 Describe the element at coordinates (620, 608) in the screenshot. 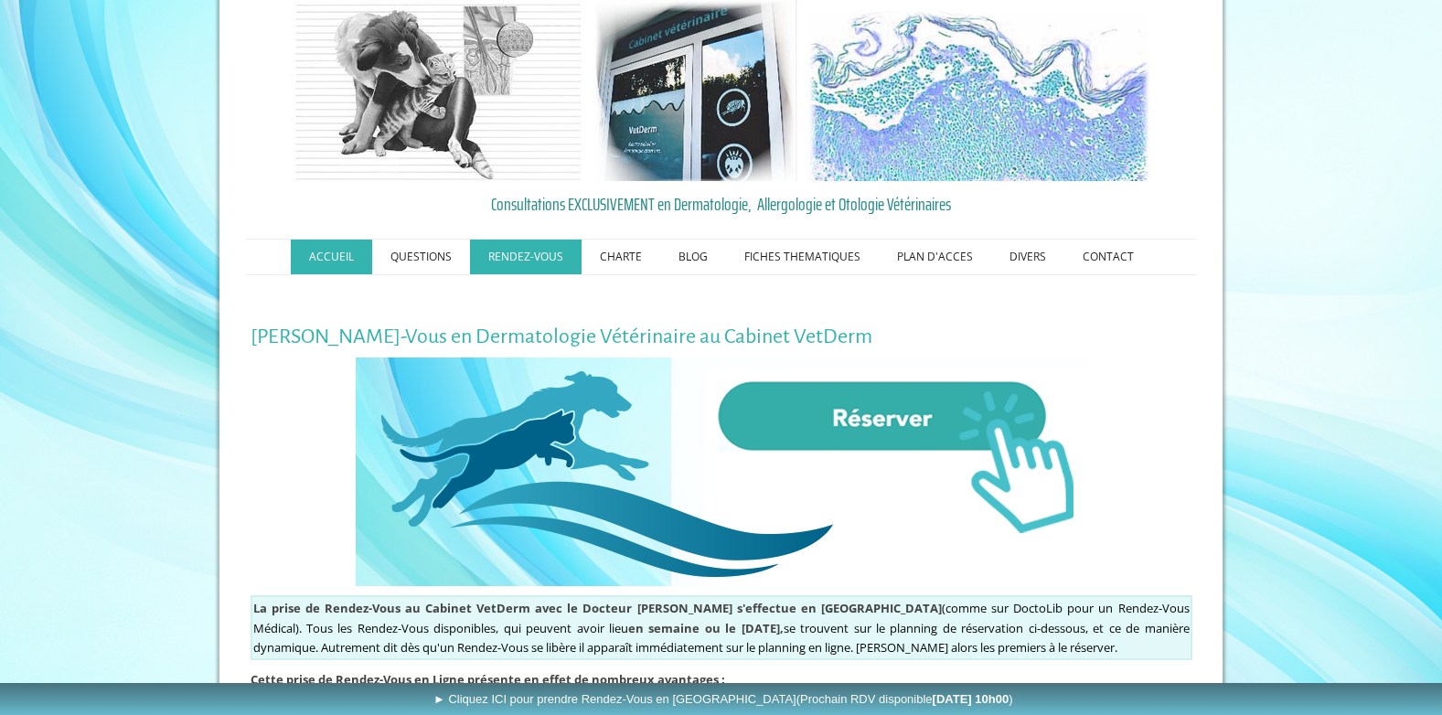

I see `span: (comme` at that location.